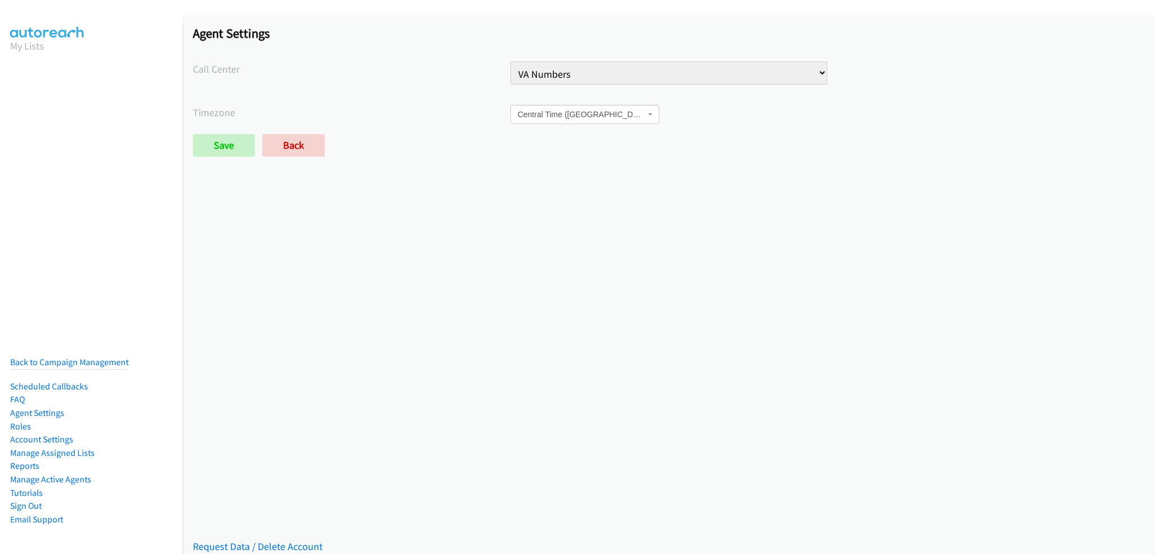  What do you see at coordinates (17, 399) in the screenshot?
I see `a: FAQ` at bounding box center [17, 399].